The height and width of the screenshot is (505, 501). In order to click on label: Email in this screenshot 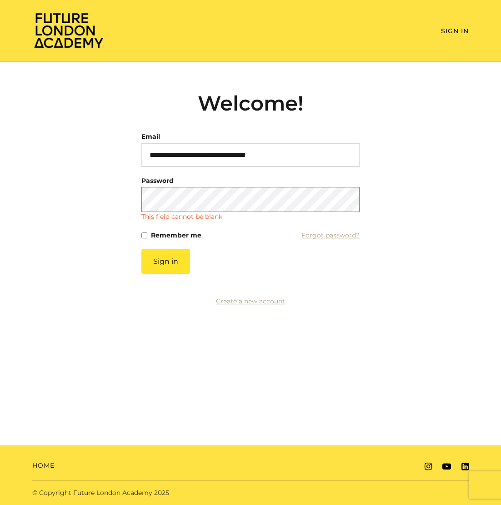, I will do `click(151, 136)`.